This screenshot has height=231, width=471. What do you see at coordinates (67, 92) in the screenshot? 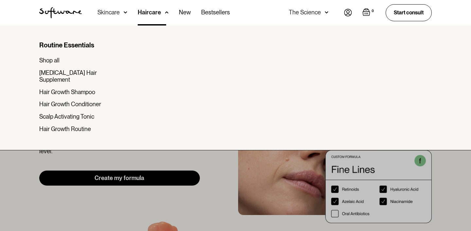
I see `div: Hair Growth Shampoo` at bounding box center [67, 92].